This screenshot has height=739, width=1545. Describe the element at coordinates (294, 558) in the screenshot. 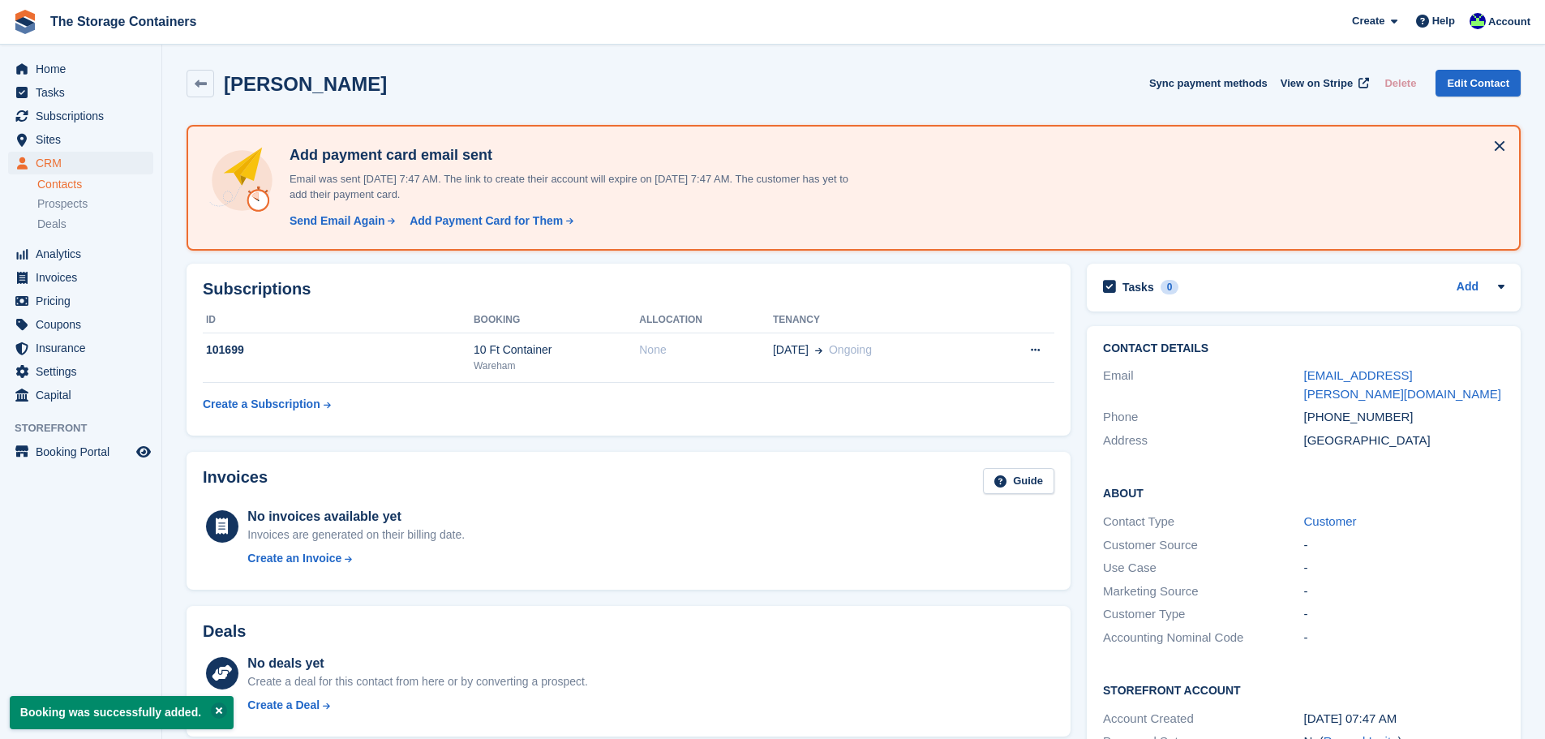

I see `div: Create an Invoice` at that location.